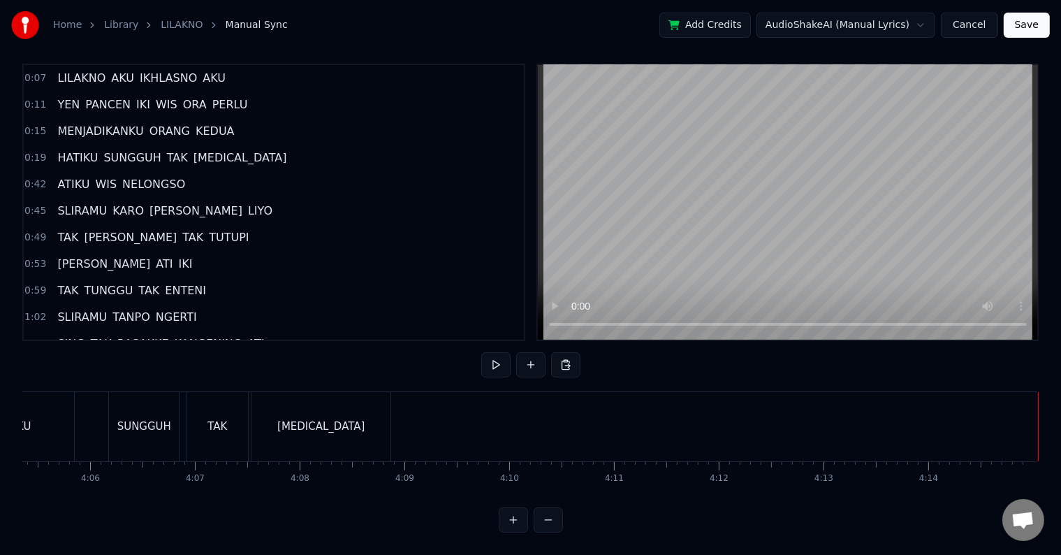  Describe the element at coordinates (81, 78) in the screenshot. I see `span: LILAKNO` at that location.